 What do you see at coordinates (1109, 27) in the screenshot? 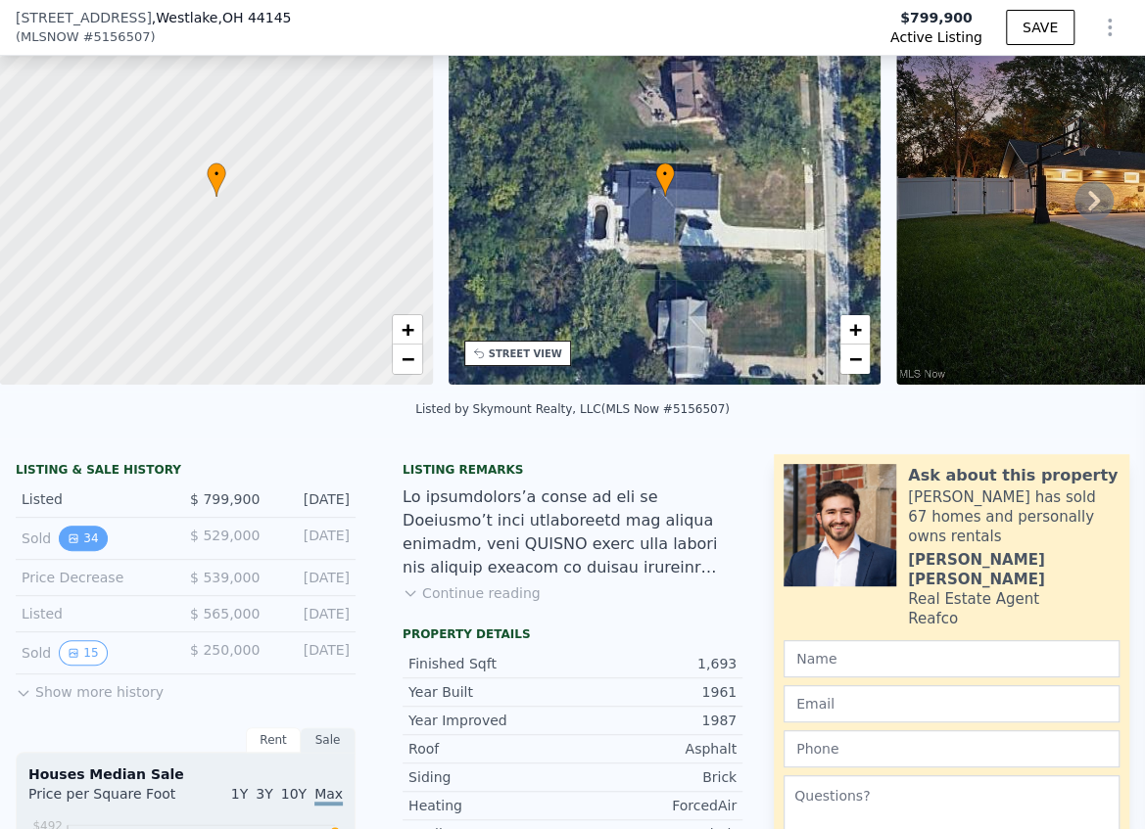
I see `button: Show Options` at bounding box center [1109, 27].